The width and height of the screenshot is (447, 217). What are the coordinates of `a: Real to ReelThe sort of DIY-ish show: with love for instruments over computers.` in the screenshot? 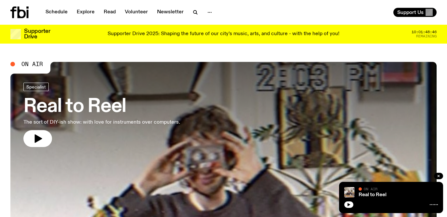 It's located at (102, 115).